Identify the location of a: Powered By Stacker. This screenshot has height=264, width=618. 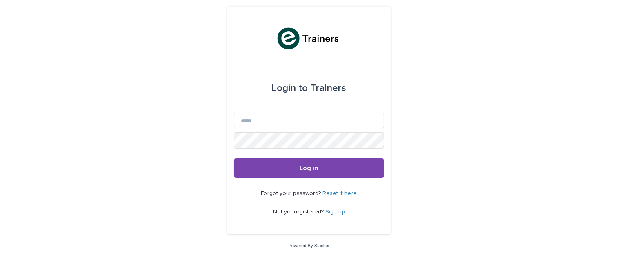
(308, 246).